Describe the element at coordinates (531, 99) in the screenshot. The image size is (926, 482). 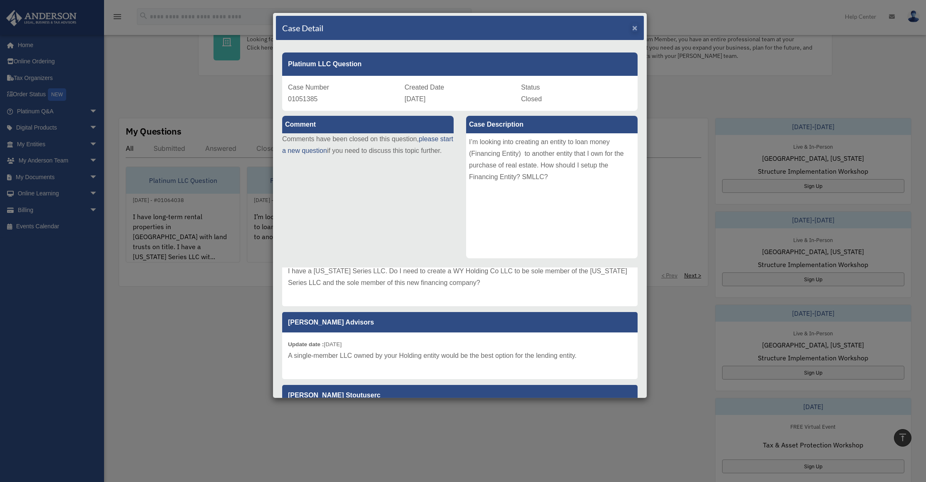
I see `span: Closed` at that location.